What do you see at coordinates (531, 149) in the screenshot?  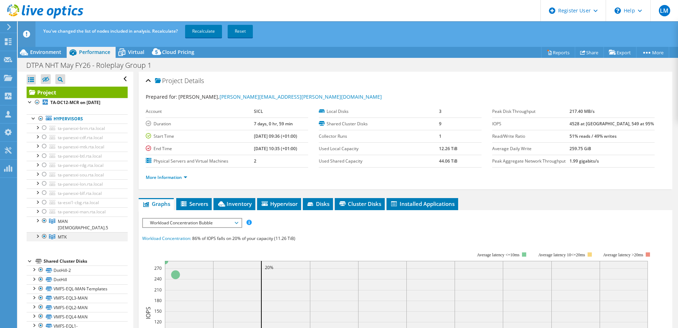 I see `label: Average Daily Write` at bounding box center [531, 149].